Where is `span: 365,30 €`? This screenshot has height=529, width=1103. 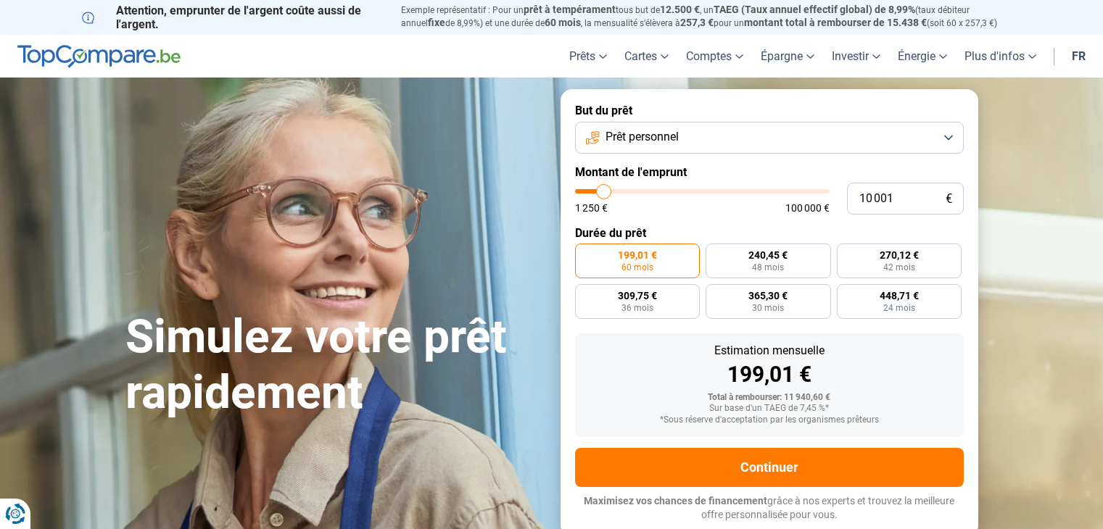 span: 365,30 € is located at coordinates (768, 296).